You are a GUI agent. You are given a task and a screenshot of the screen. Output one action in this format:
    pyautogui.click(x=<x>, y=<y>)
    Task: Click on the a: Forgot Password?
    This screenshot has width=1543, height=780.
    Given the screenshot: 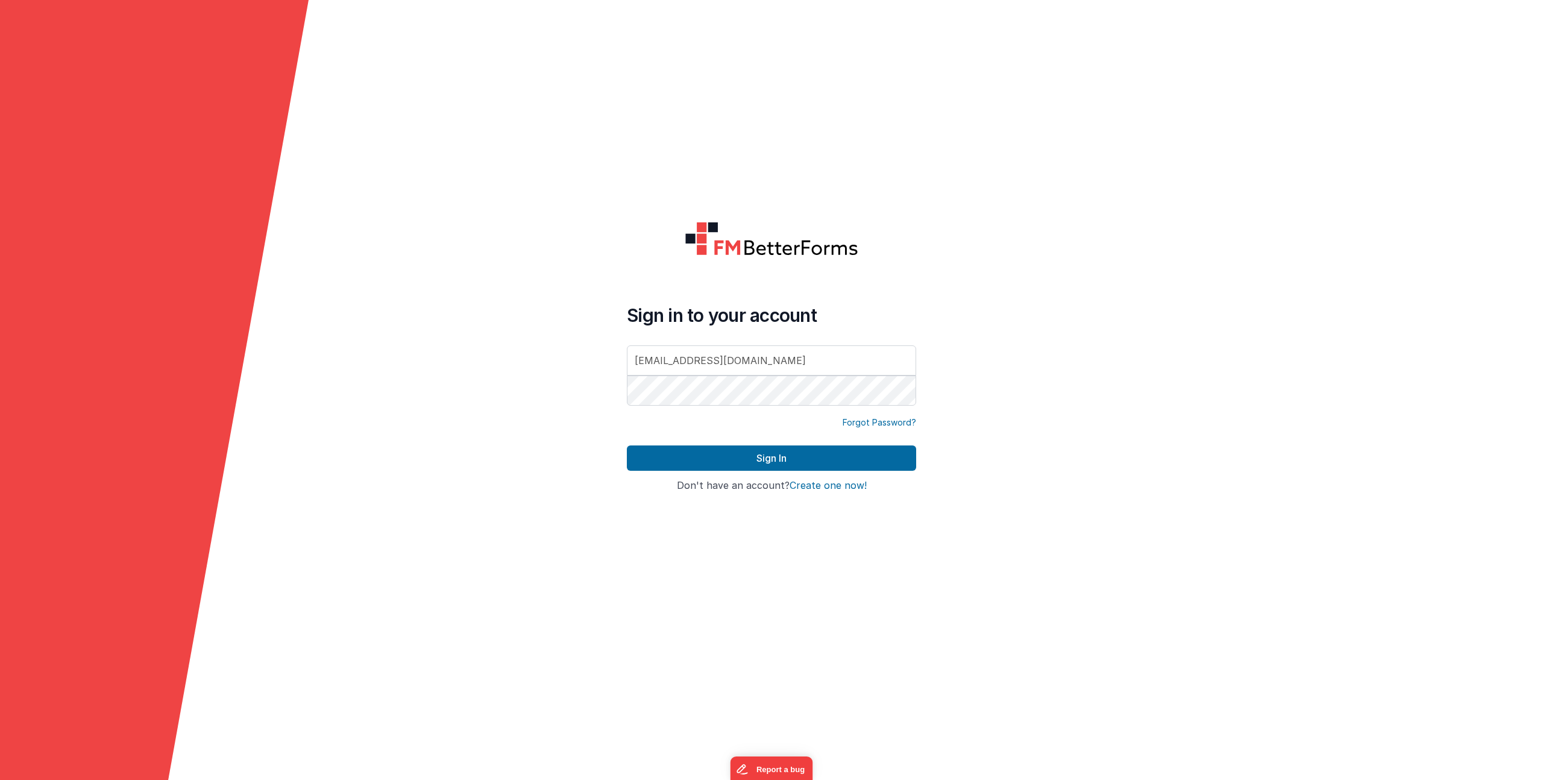 What is the action you would take?
    pyautogui.click(x=879, y=423)
    